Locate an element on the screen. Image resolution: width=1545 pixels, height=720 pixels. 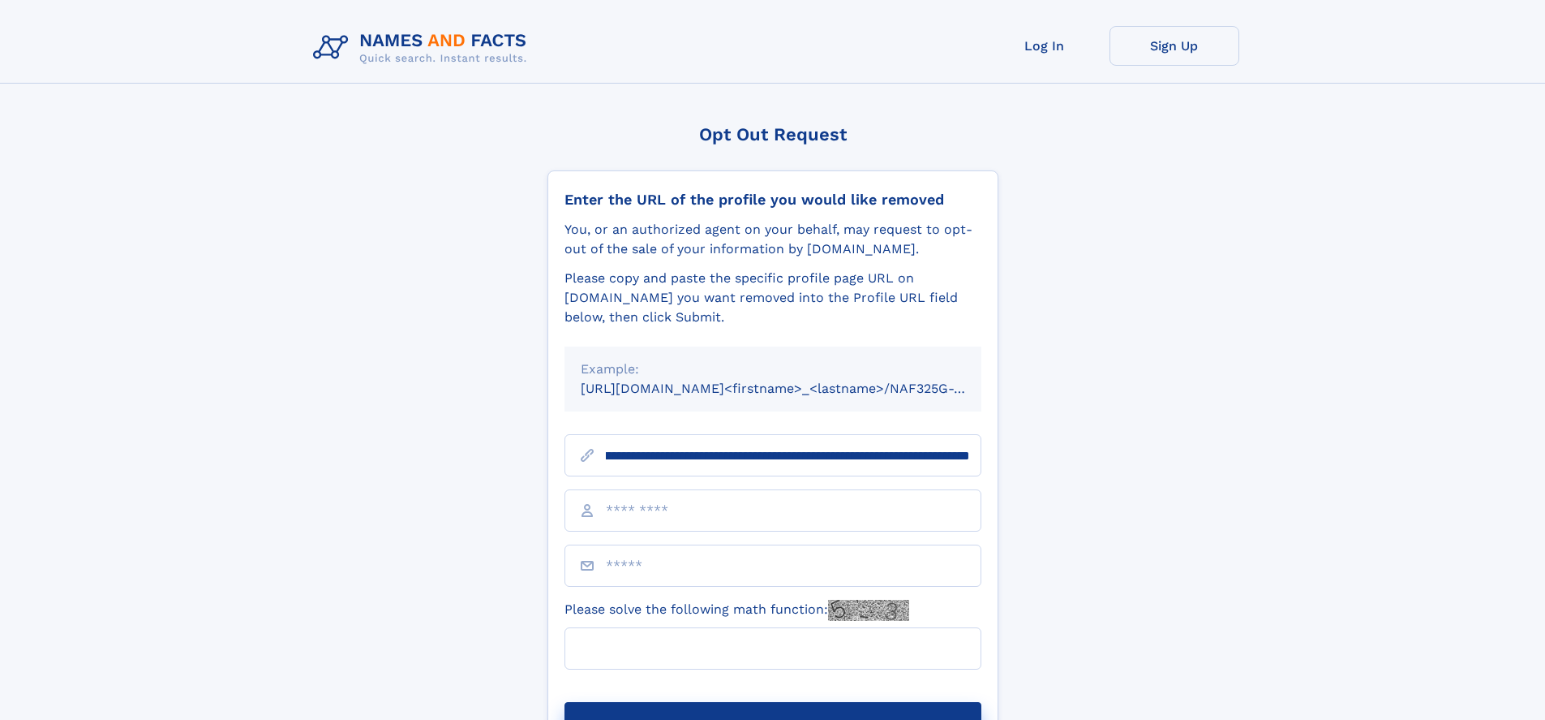
img: Logo Names and Facts is located at coordinates (423, 48).